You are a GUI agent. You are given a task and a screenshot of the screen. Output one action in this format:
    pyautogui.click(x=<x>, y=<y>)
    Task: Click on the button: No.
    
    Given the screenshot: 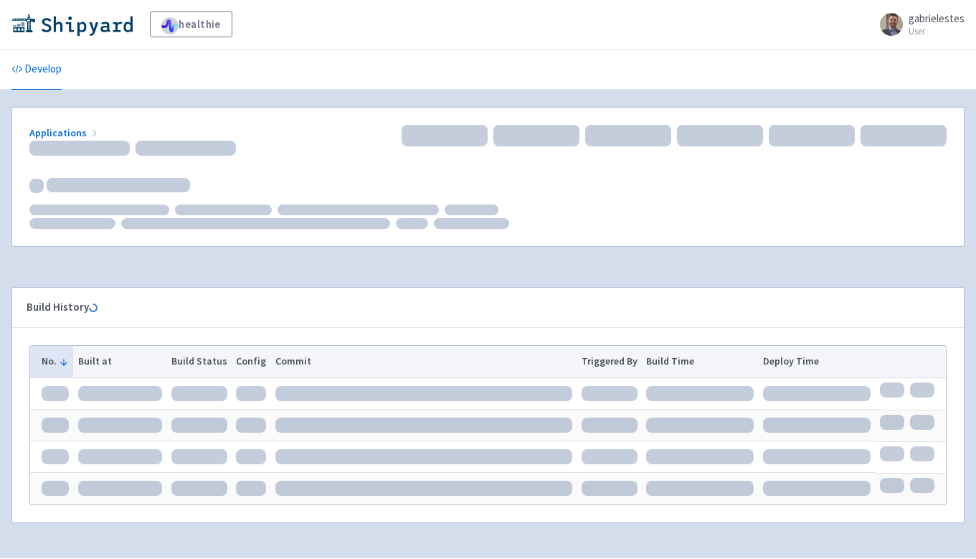 What is the action you would take?
    pyautogui.click(x=55, y=361)
    